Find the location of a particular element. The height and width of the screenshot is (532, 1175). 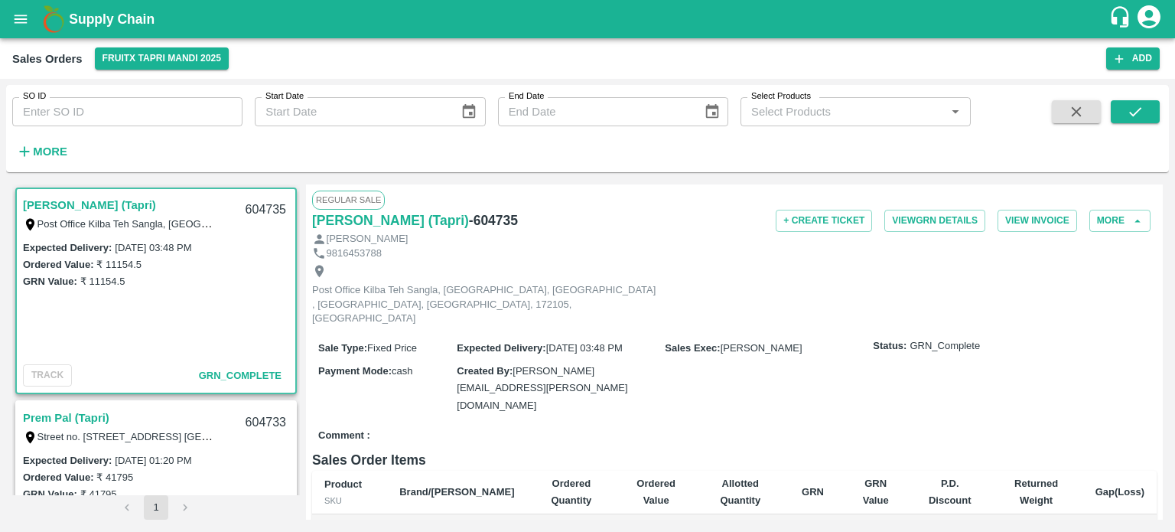

label: Created By : is located at coordinates (484, 370).